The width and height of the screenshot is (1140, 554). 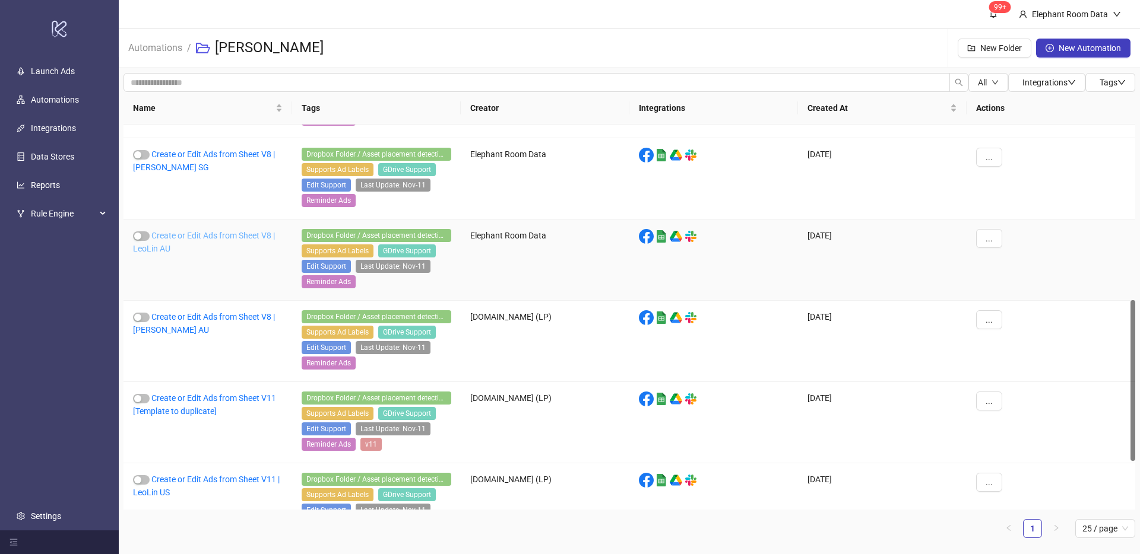 I want to click on button: right, so click(x=1056, y=529).